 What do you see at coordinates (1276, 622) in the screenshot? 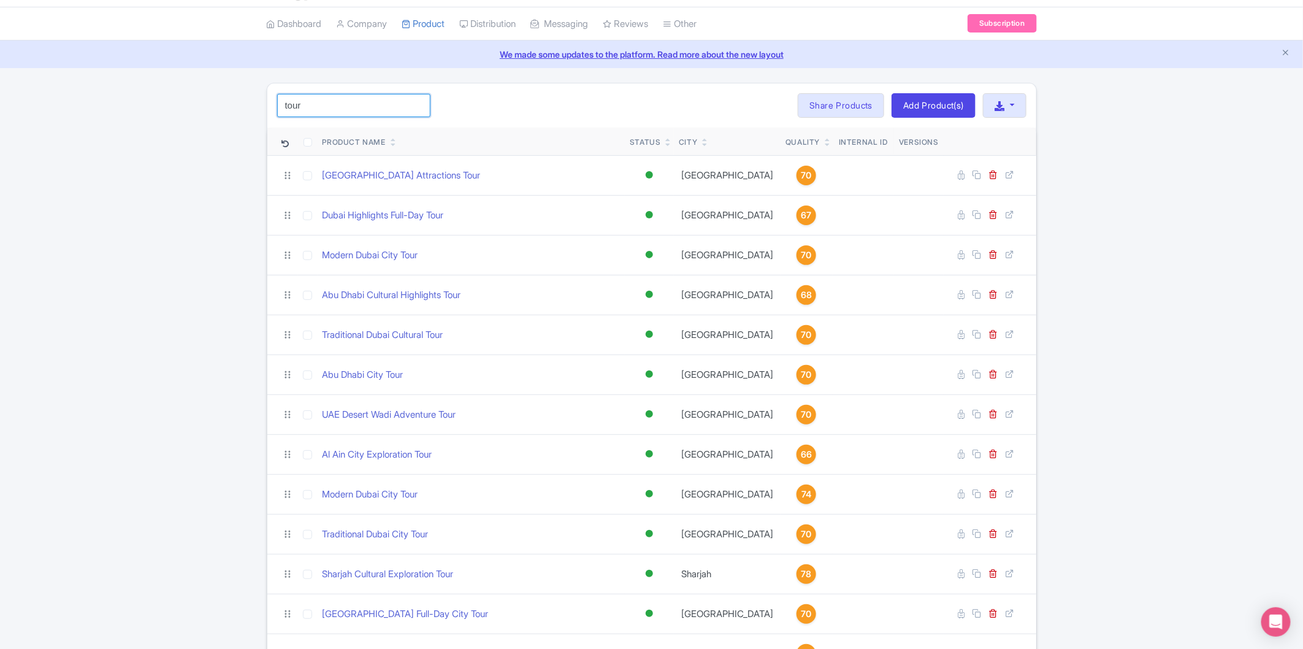
I see `div: Open Intercom Messenger` at bounding box center [1276, 622].